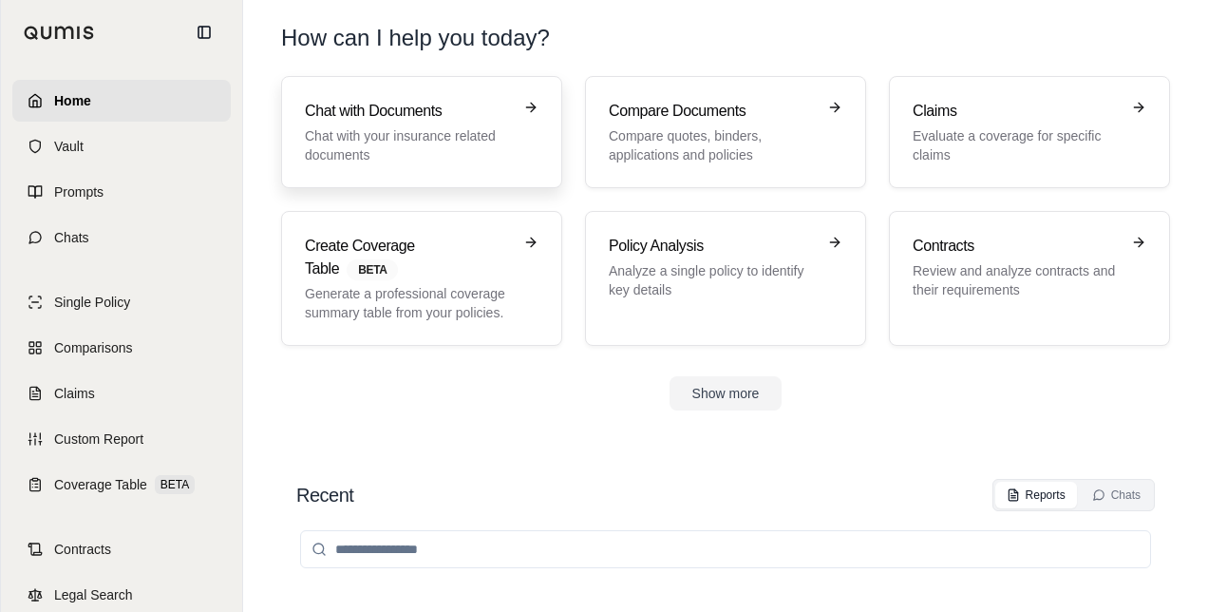 Image resolution: width=1208 pixels, height=612 pixels. I want to click on a: ClaimsEvaluate a coverage for specific claims, so click(1030, 132).